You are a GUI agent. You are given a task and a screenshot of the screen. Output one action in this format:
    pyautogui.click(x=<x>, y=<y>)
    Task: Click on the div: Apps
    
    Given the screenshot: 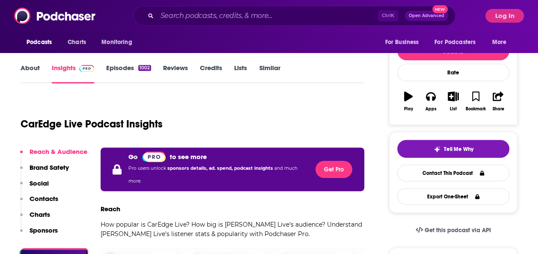 What is the action you would take?
    pyautogui.click(x=431, y=109)
    